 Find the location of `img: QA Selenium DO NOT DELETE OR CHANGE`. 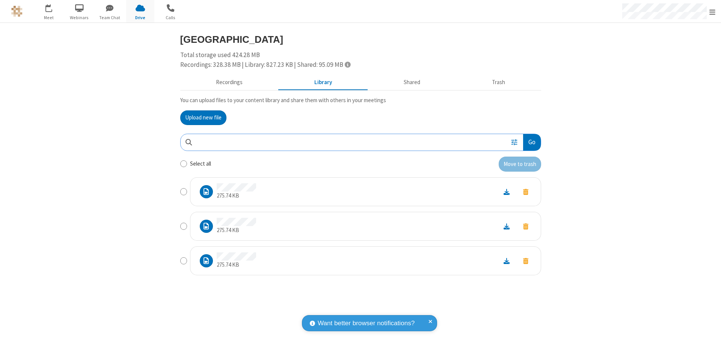

img: QA Selenium DO NOT DELETE OR CHANGE is located at coordinates (17, 11).